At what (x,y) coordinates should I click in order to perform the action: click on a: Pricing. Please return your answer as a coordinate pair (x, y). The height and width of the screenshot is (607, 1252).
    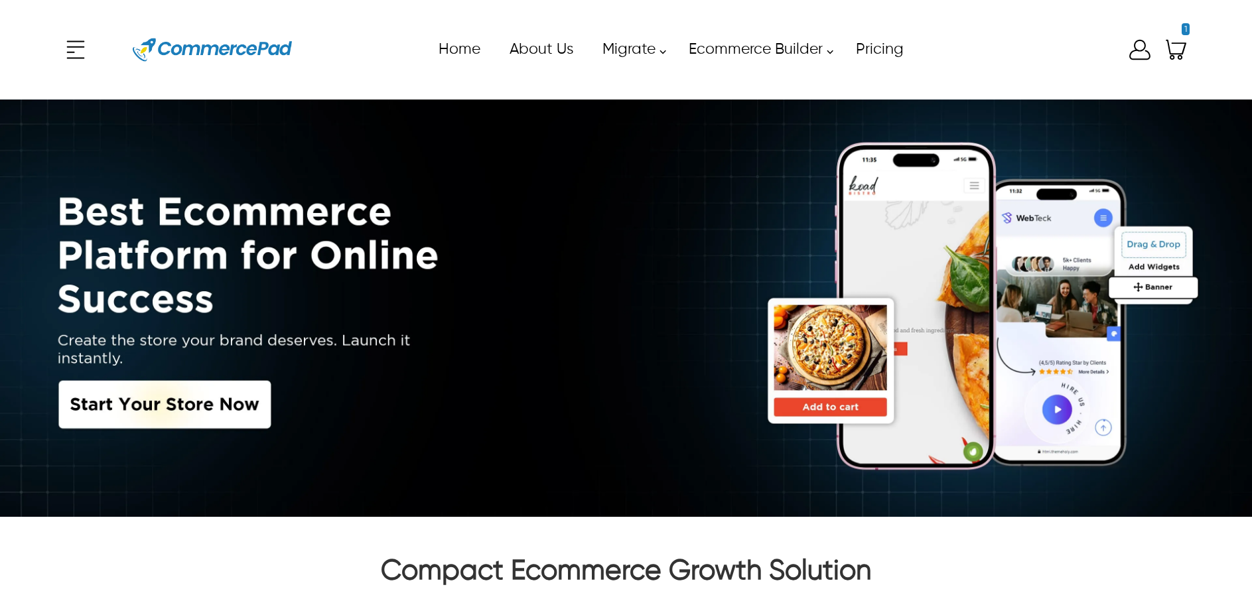
    Looking at the image, I should click on (879, 49).